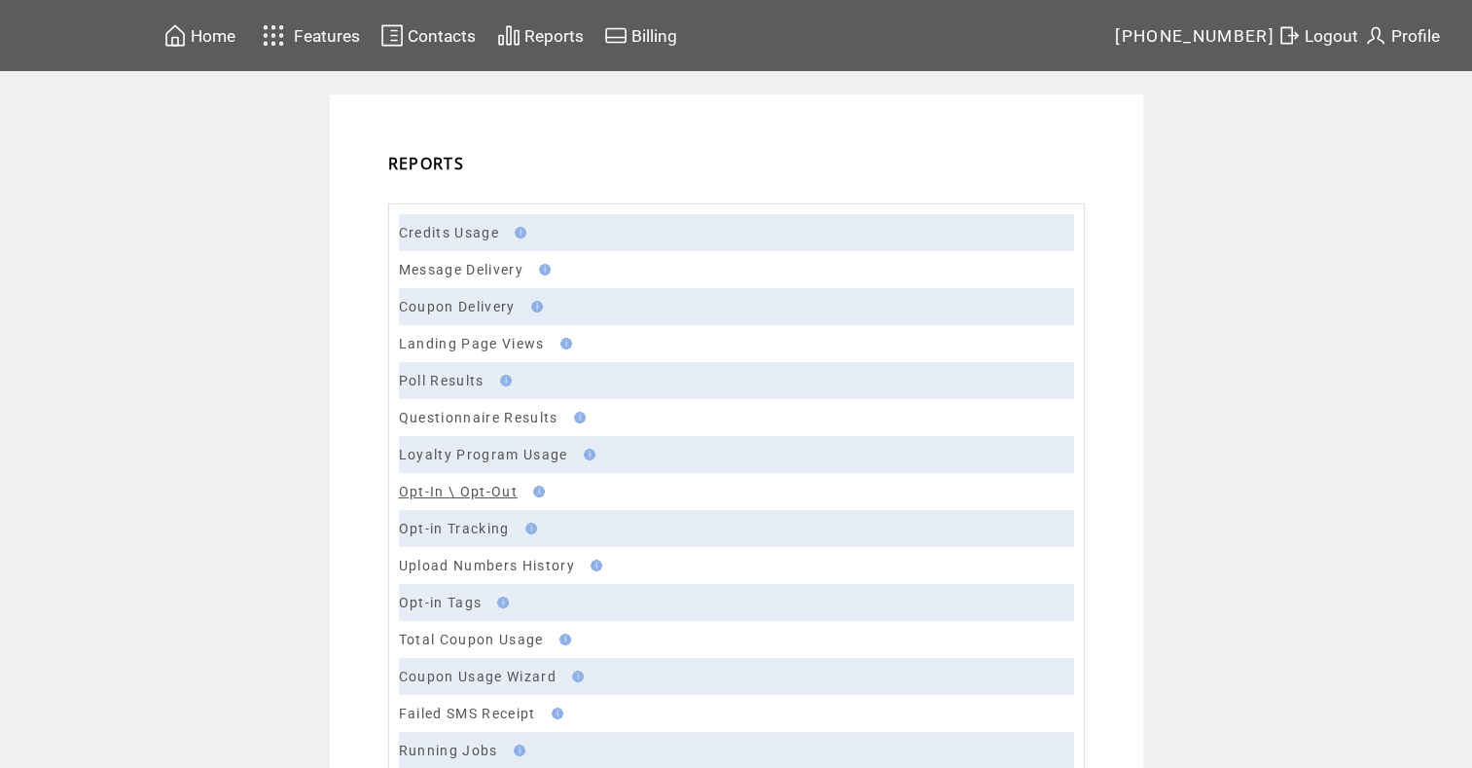  What do you see at coordinates (441, 602) in the screenshot?
I see `a: Opt-in Tags` at bounding box center [441, 602].